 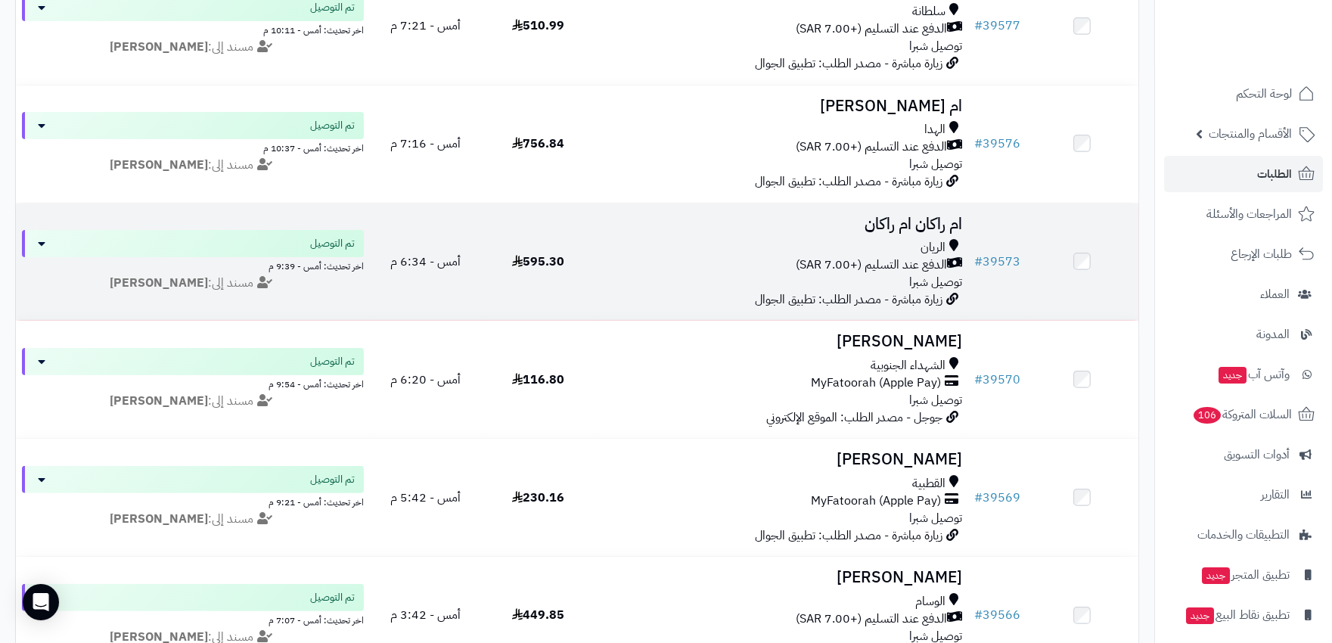 I want to click on span: التطبيقات والخدمات, so click(x=1244, y=535).